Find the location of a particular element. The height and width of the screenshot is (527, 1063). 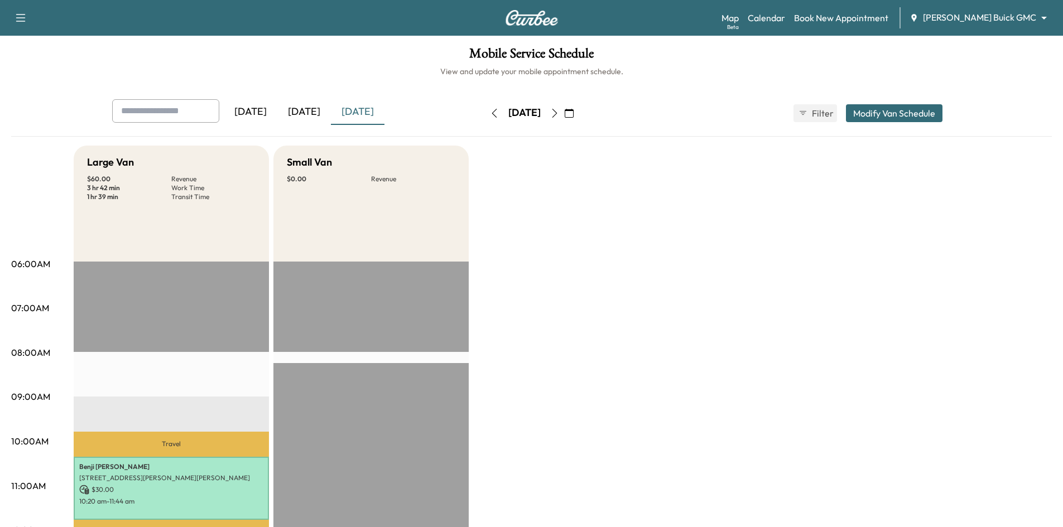

a: Calendar is located at coordinates (766, 18).